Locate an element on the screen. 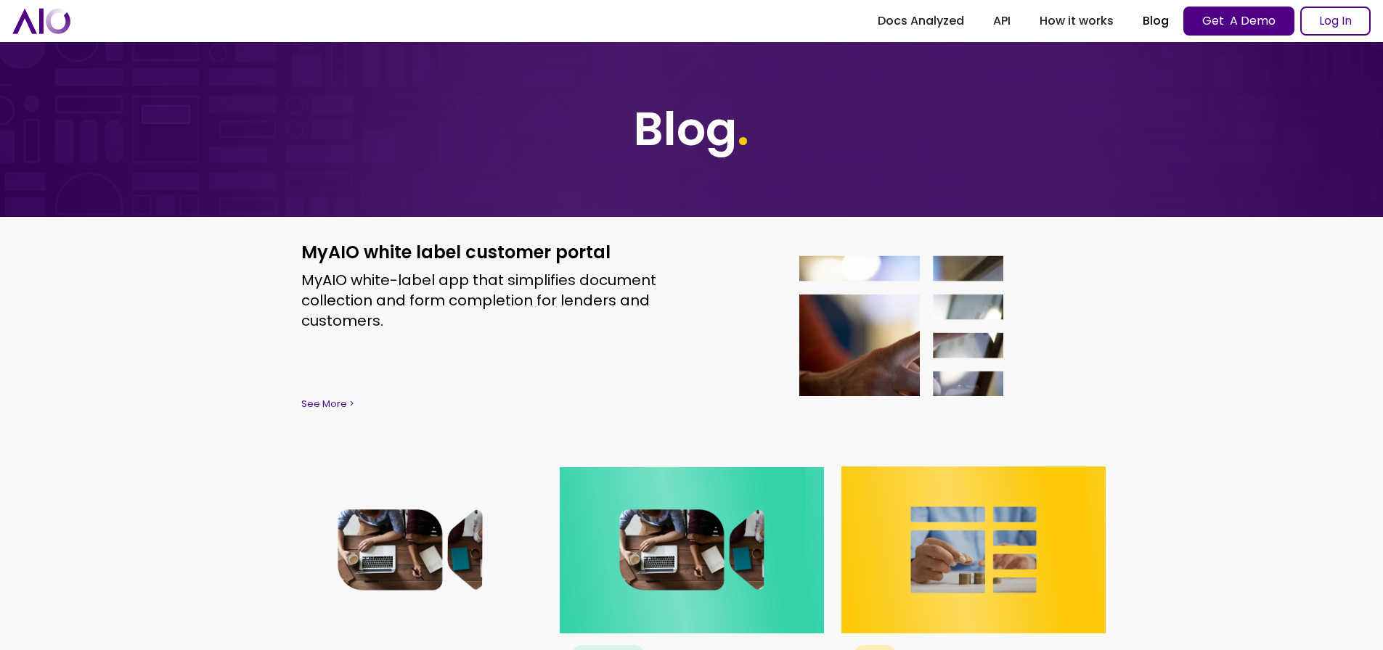 This screenshot has height=650, width=1383. a: MyAIO white label customer portalMyAIO white-label app that simplifies document collection and fo... is located at coordinates (692, 326).